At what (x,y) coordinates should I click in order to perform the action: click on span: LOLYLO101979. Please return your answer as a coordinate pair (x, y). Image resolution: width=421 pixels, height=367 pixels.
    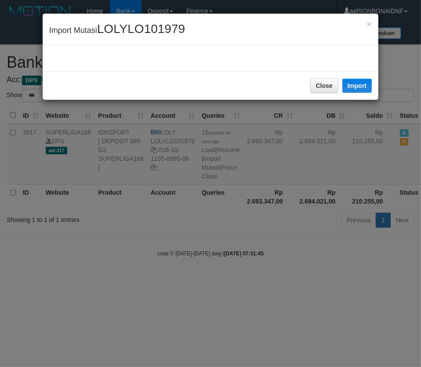
    Looking at the image, I should click on (141, 29).